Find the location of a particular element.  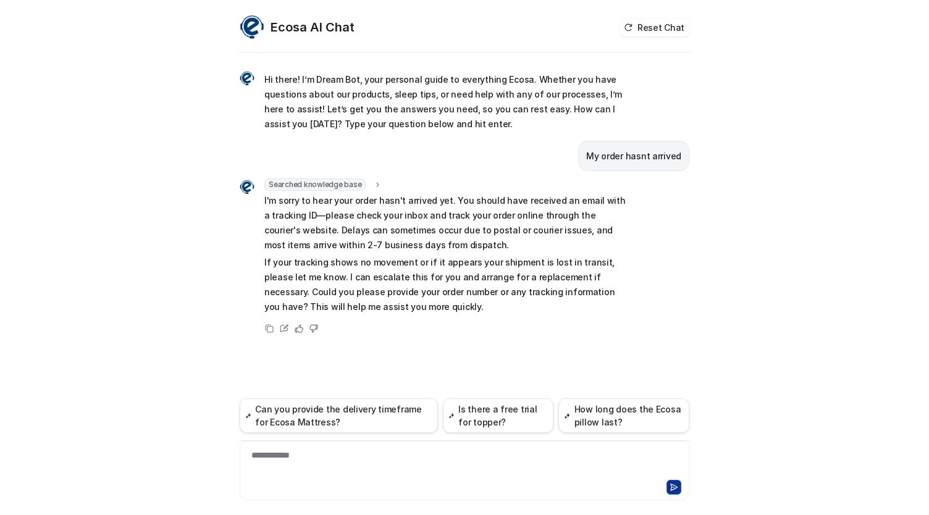

span: Searched knowledge base is located at coordinates (315, 185).